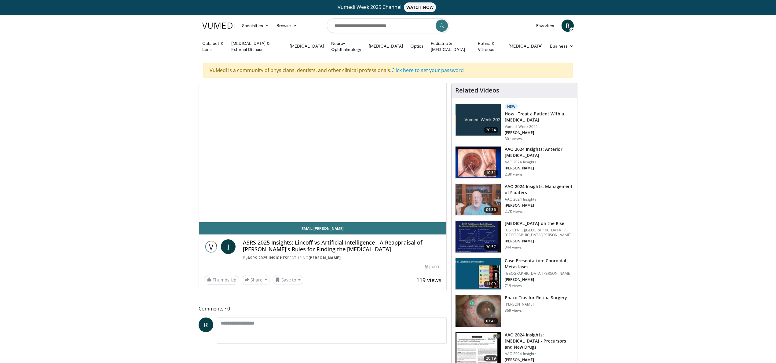  I want to click on video-js: Video Player, so click(323, 153).